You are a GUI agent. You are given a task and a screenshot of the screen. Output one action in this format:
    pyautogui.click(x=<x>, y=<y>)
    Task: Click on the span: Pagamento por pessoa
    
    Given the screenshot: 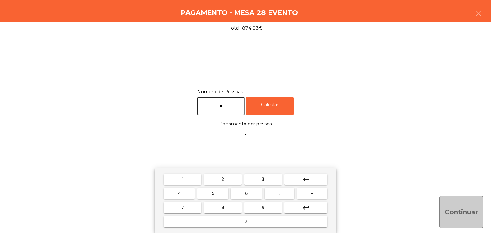 What is the action you would take?
    pyautogui.click(x=245, y=124)
    